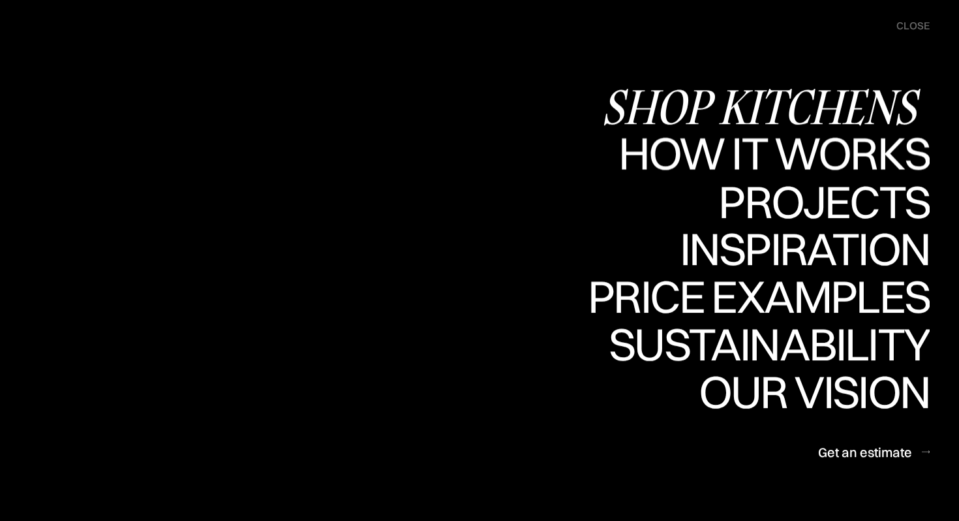 The width and height of the screenshot is (959, 521). I want to click on a: Our visionOur vision, so click(808, 392).